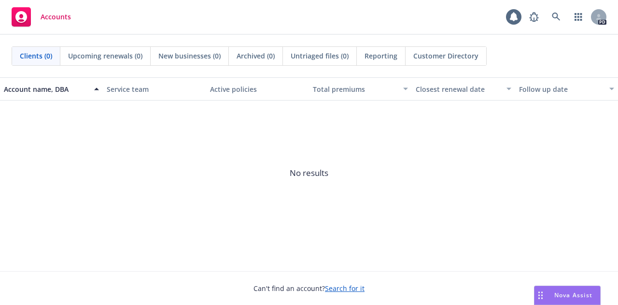  I want to click on div: Account name, DBA, so click(46, 89).